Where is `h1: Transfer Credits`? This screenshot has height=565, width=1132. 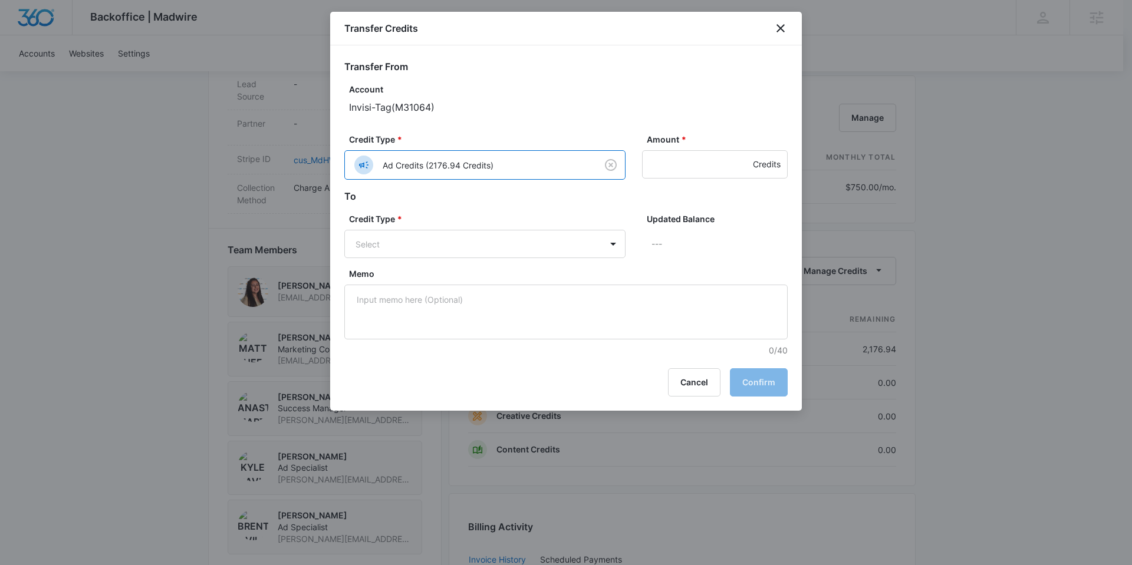
h1: Transfer Credits is located at coordinates (381, 28).